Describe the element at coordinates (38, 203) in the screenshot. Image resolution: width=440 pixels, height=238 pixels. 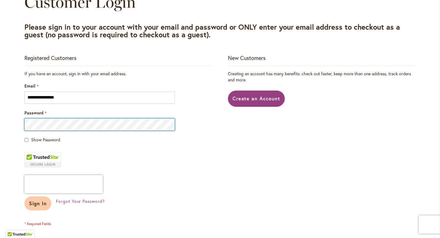
I see `button: Sign In` at that location.